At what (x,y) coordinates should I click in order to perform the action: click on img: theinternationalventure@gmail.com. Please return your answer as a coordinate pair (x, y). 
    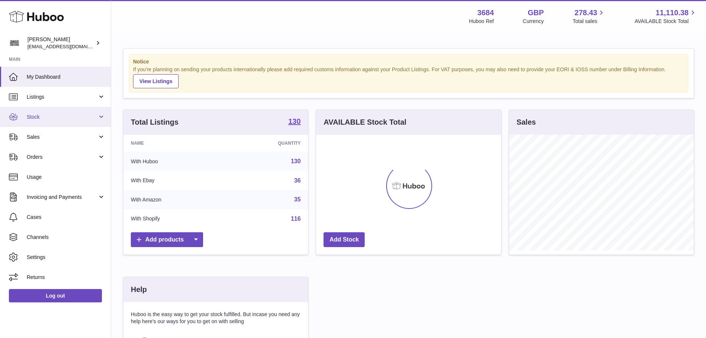
    Looking at the image, I should click on (14, 43).